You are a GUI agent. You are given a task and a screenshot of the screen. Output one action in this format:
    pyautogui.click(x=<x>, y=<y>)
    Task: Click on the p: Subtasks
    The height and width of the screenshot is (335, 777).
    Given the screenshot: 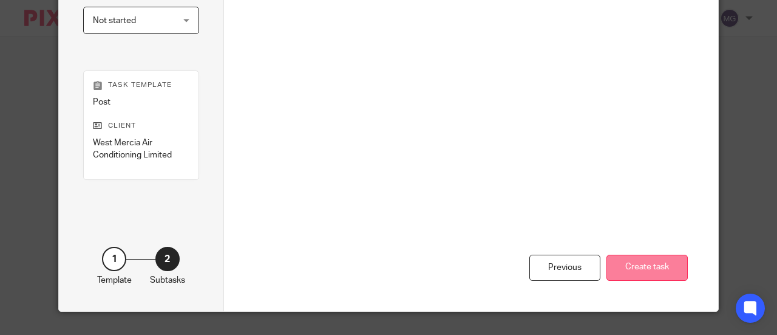 What is the action you would take?
    pyautogui.click(x=168, y=280)
    